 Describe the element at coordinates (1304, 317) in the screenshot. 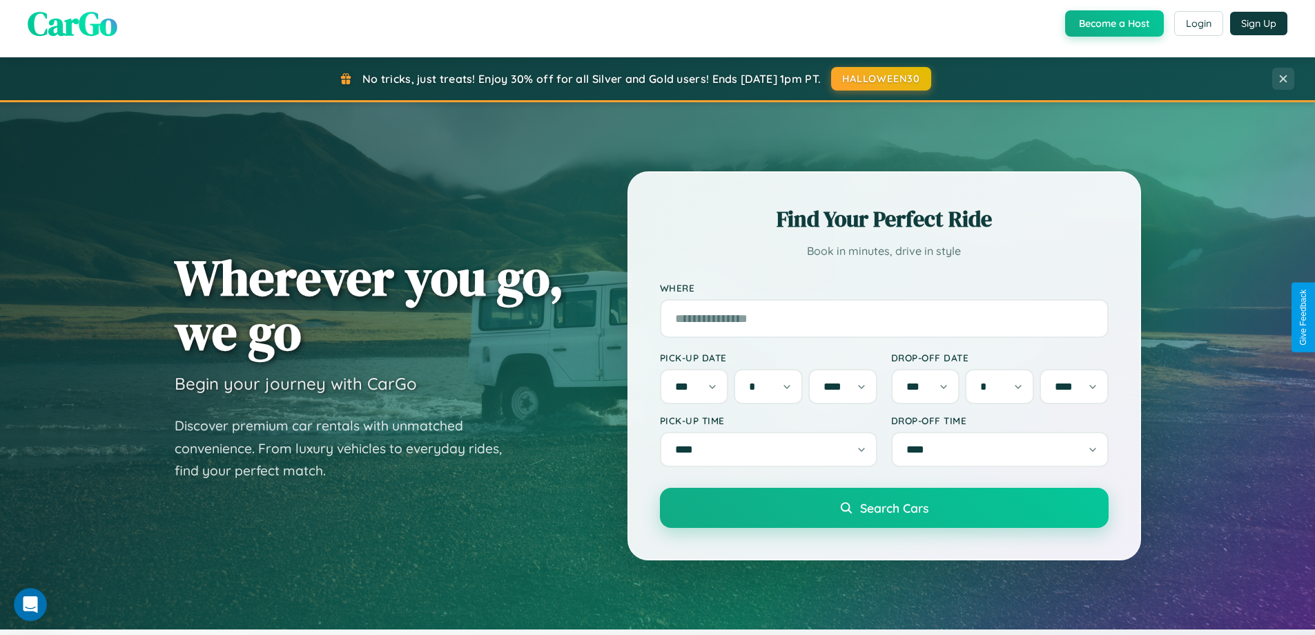

I see `div: Give Feedback` at that location.